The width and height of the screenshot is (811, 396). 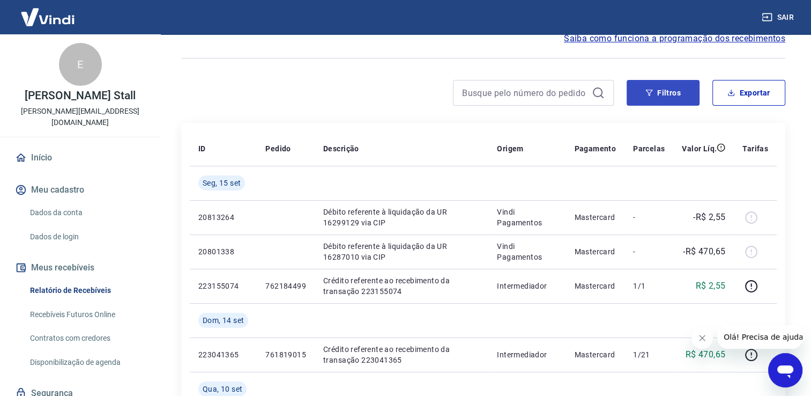 I want to click on span: Qua, 10 set, so click(x=222, y=389).